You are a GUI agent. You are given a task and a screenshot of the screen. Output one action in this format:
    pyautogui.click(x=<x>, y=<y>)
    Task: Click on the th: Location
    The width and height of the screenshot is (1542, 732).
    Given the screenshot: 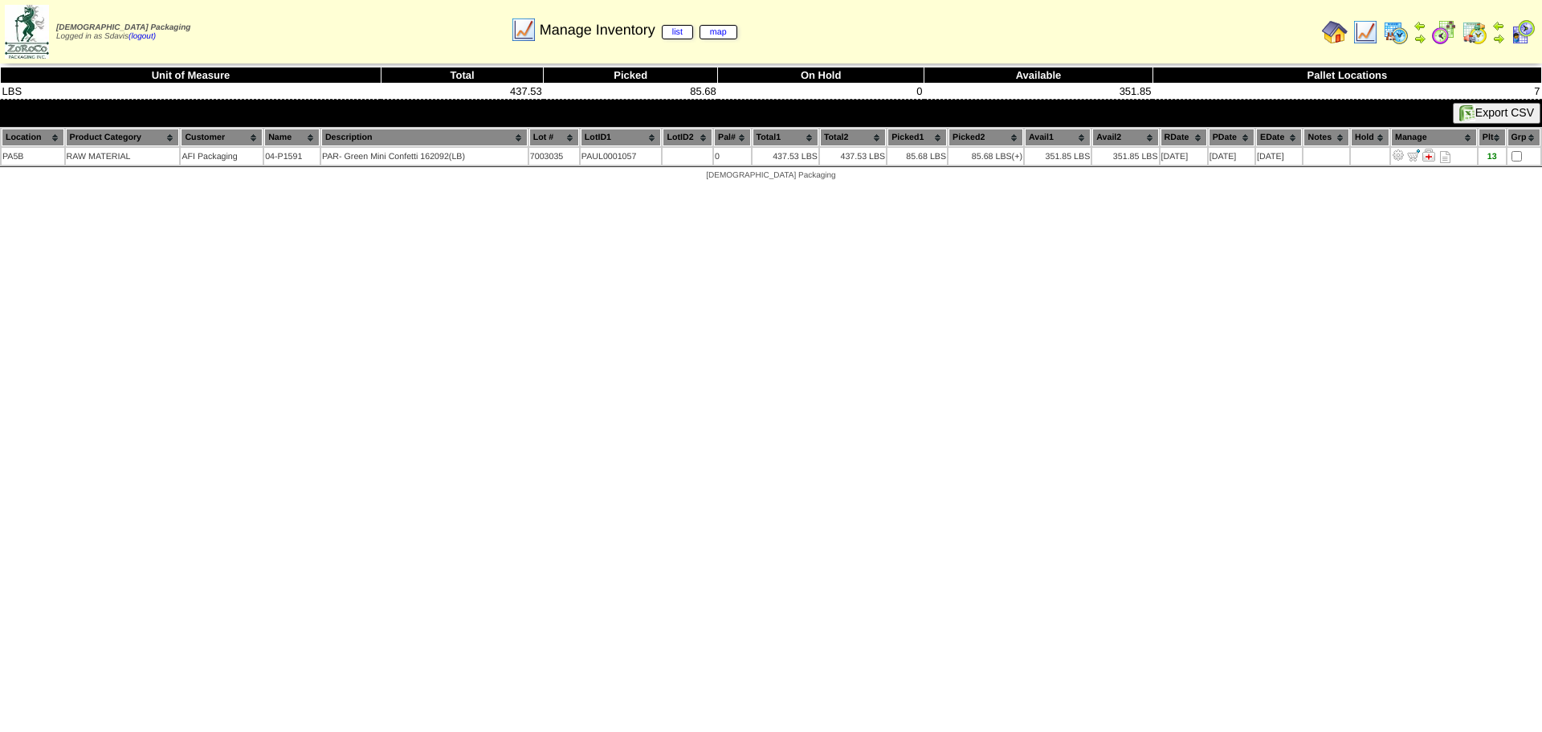 What is the action you would take?
    pyautogui.click(x=33, y=137)
    